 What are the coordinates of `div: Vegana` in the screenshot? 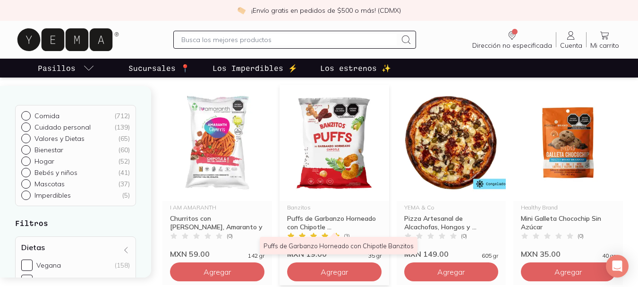 It's located at (49, 265).